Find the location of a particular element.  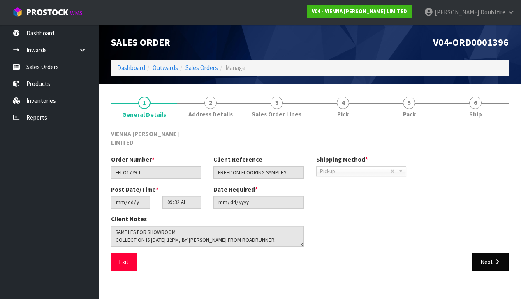

label: Date Required is located at coordinates (236, 189).